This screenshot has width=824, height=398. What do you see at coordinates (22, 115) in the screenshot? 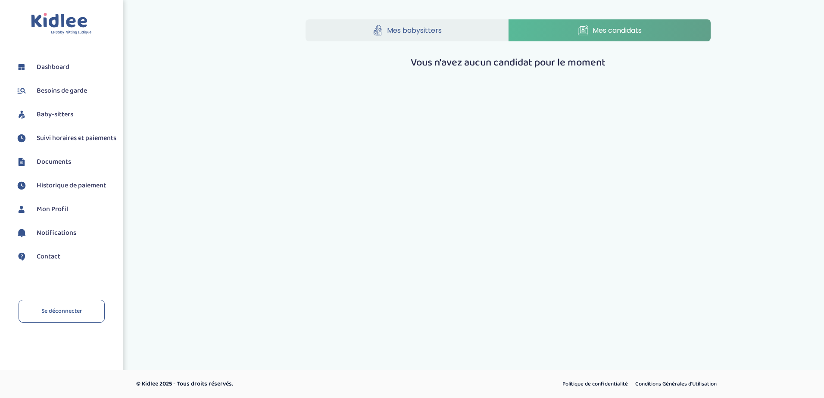
I see `img: babysitters.svg` at bounding box center [22, 115].